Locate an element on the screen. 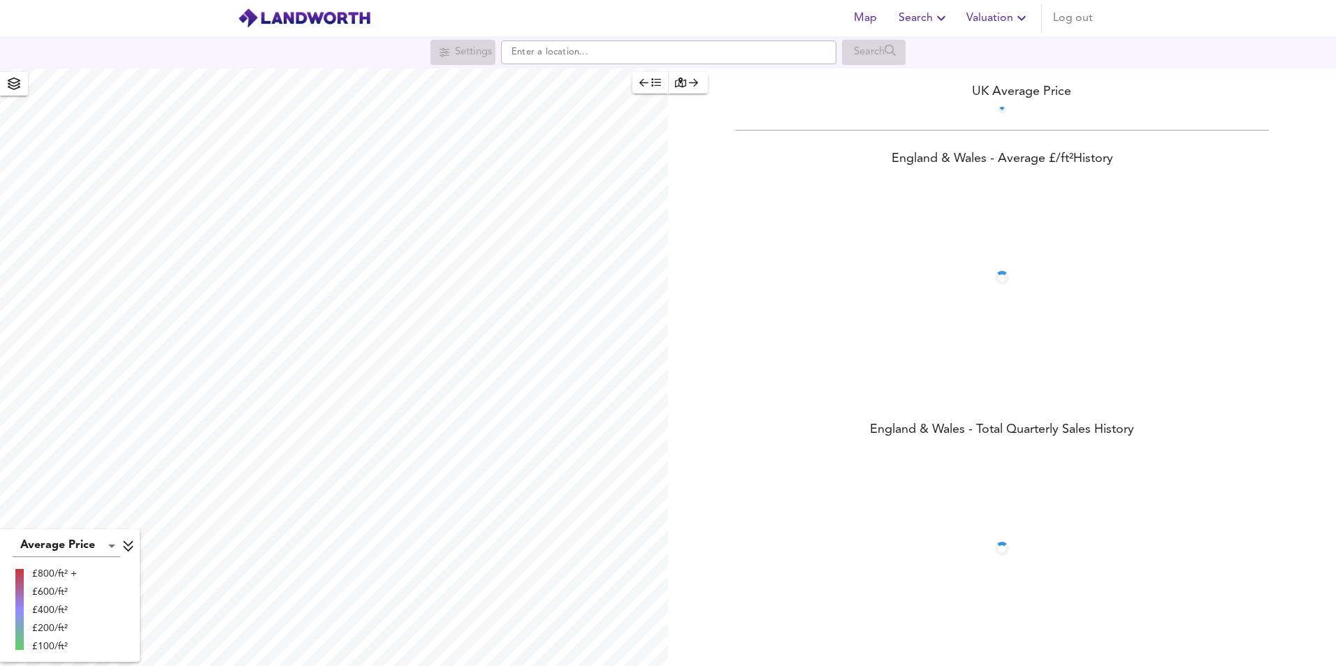 Image resolution: width=1336 pixels, height=666 pixels. div: £600/ft² is located at coordinates (54, 592).